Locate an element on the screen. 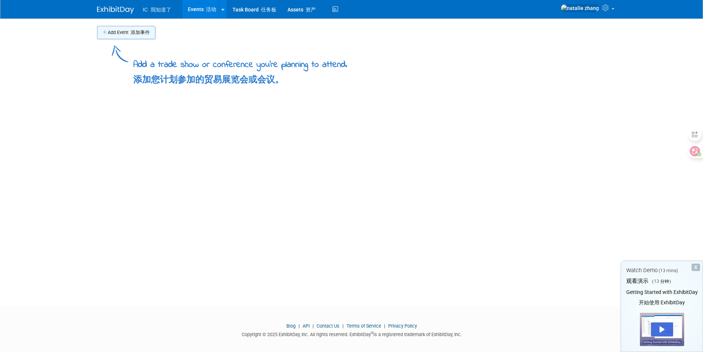 Image resolution: width=703 pixels, height=352 pixels. a: API is located at coordinates (306, 325).